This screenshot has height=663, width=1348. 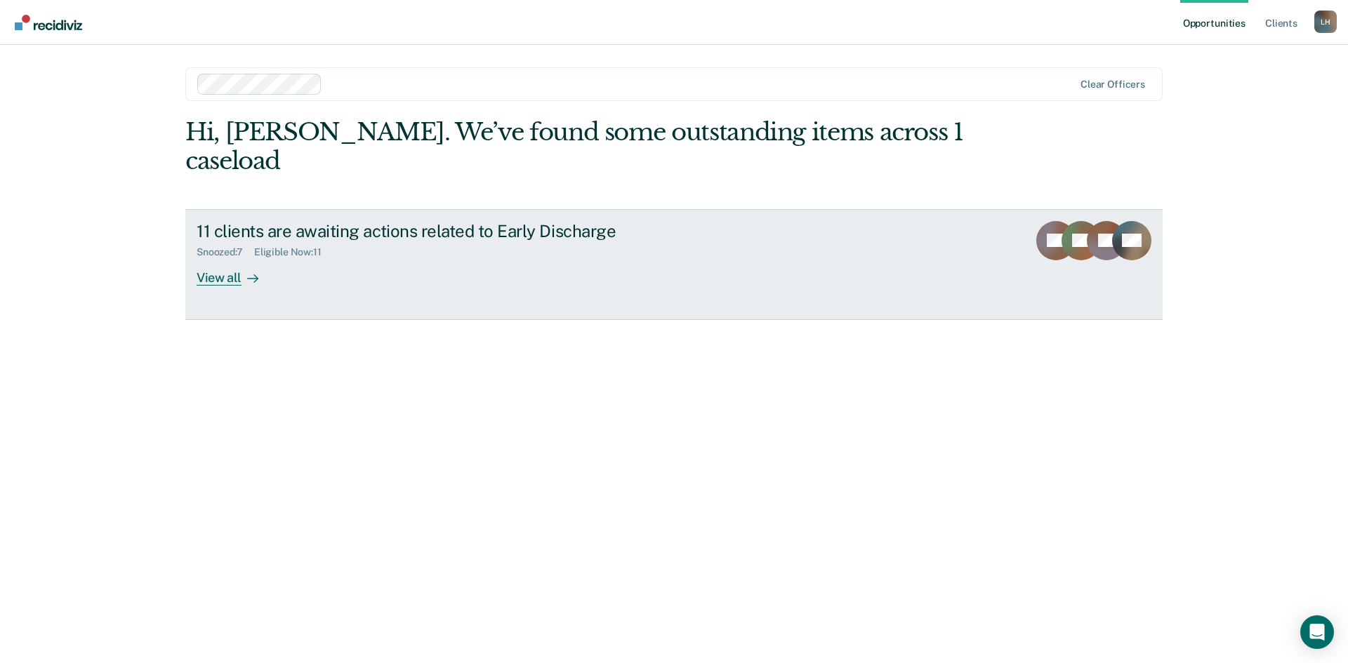 What do you see at coordinates (443, 231) in the screenshot?
I see `div: 11 clients are awaiting actions related to Early Discharge` at bounding box center [443, 231].